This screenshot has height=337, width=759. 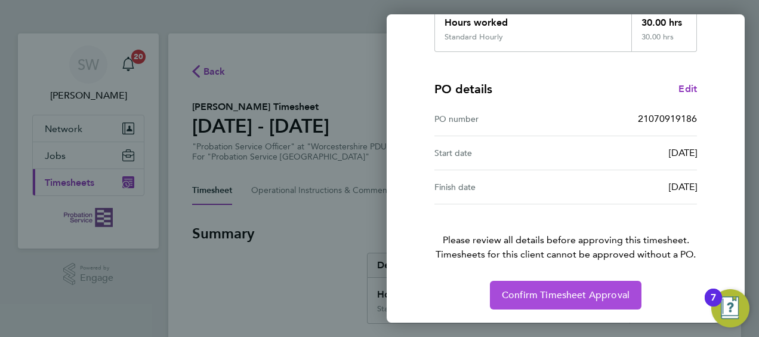 I want to click on div: Standard Hourly, so click(x=474, y=37).